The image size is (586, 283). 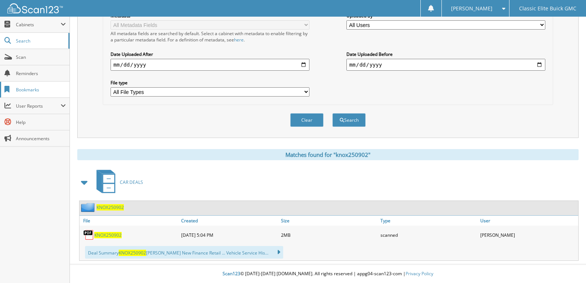 I want to click on span: Bookmarks, so click(x=41, y=89).